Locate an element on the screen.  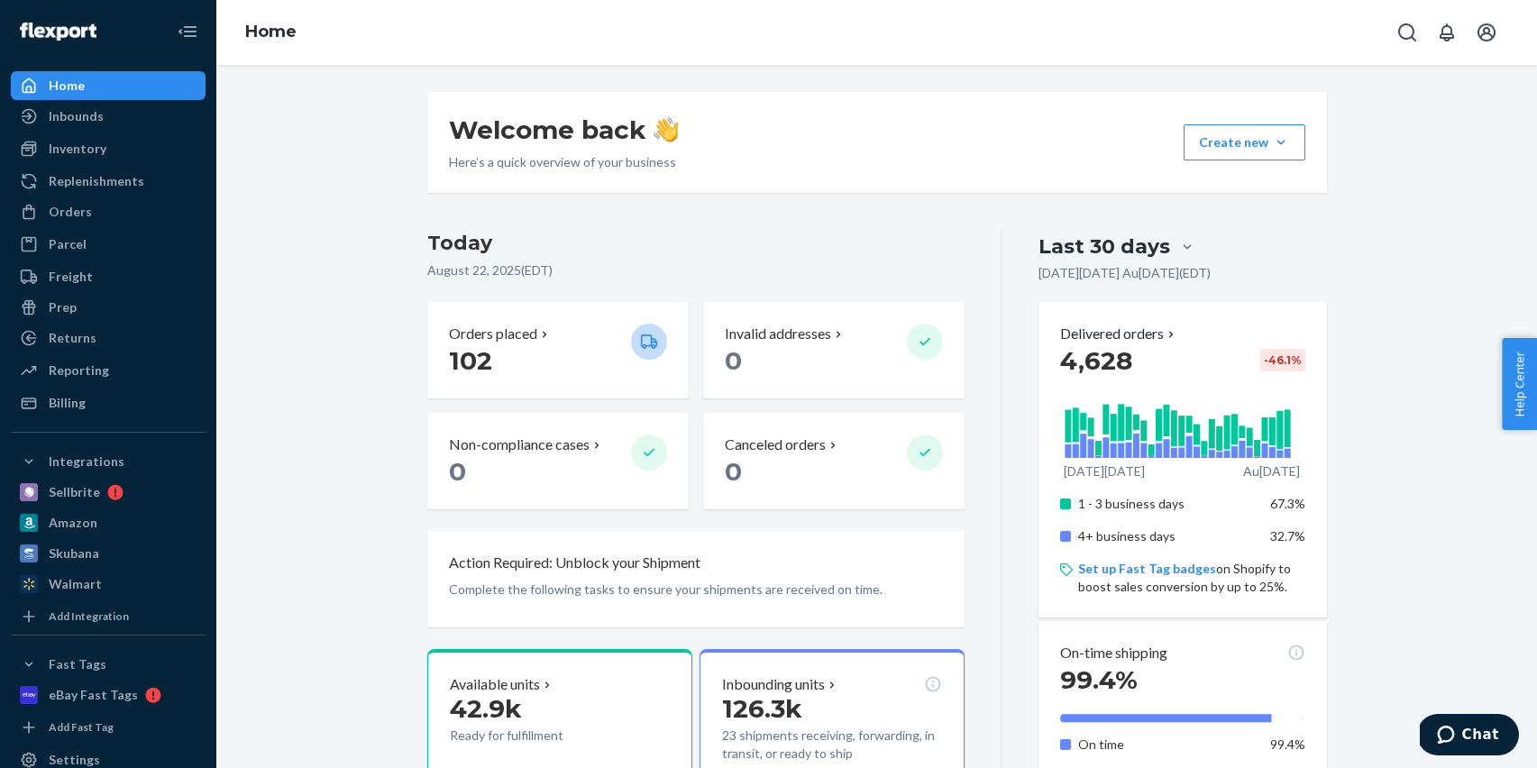
button: Non-compliance cases 0 is located at coordinates (558, 461).